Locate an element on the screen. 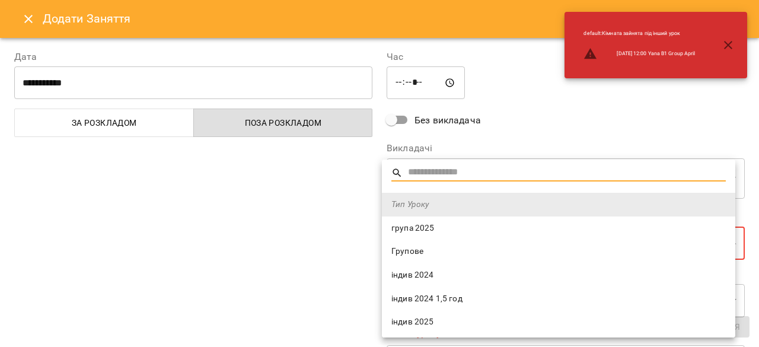 The height and width of the screenshot is (347, 759). li: default : Кімната зайнята під інший урок is located at coordinates (639, 33).